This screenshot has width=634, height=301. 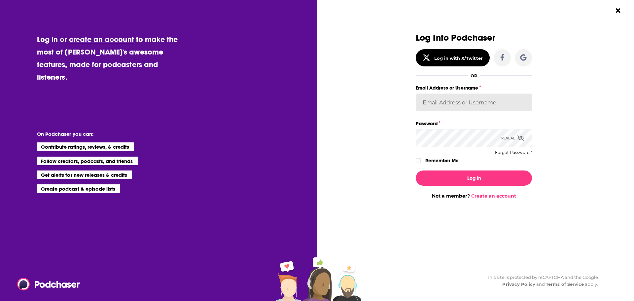 What do you see at coordinates (46, 284) in the screenshot?
I see `a: Podchaser - Follow, Share and Rate Podcasts` at bounding box center [46, 284].